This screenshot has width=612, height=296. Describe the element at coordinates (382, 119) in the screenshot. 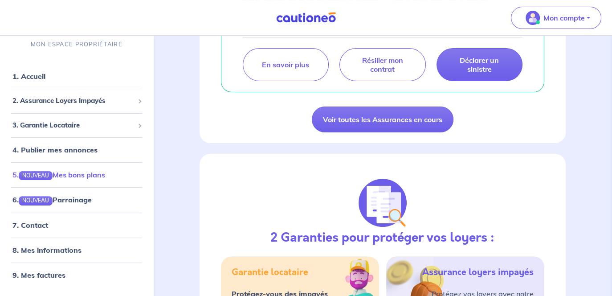

I see `a: Voir toutes les Assurances en cours` at that location.